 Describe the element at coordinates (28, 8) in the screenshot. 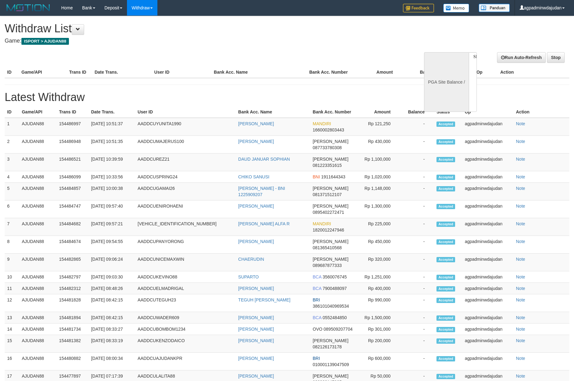

I see `img: MOTION_logo.png` at that location.